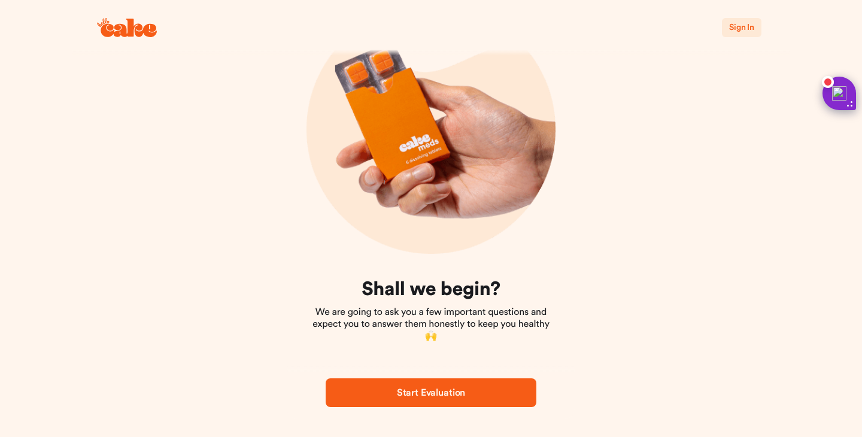  What do you see at coordinates (431, 392) in the screenshot?
I see `button: Start Evaluation` at bounding box center [431, 392].